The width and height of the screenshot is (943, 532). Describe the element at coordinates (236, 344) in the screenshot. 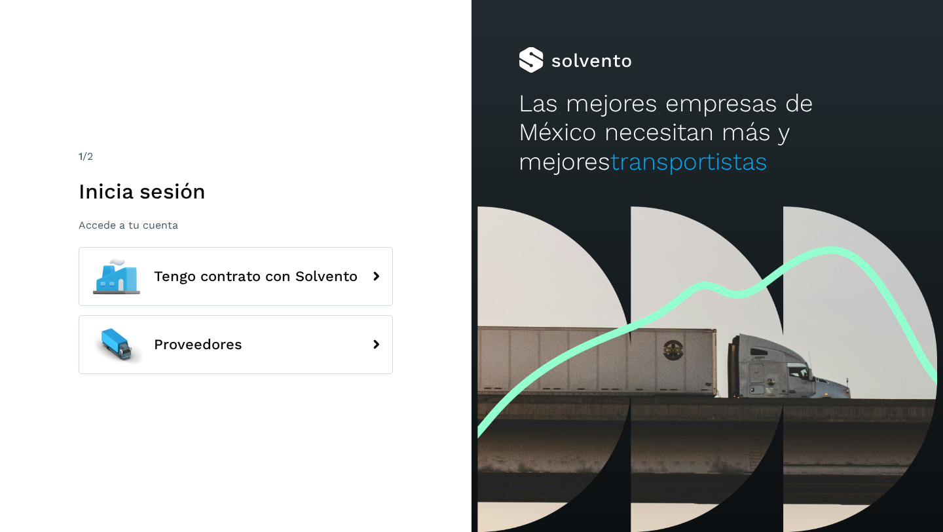

I see `button: Proveedores` at that location.